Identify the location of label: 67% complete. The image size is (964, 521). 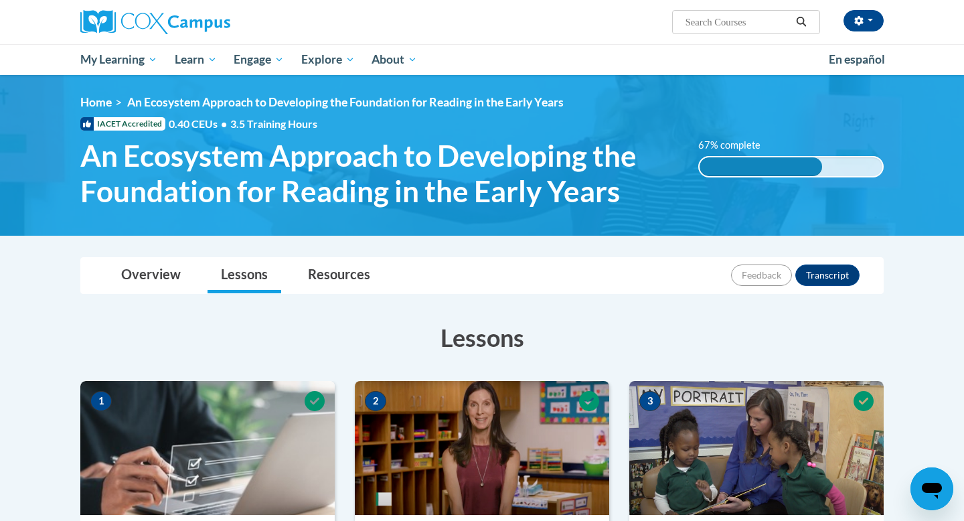
(737, 145).